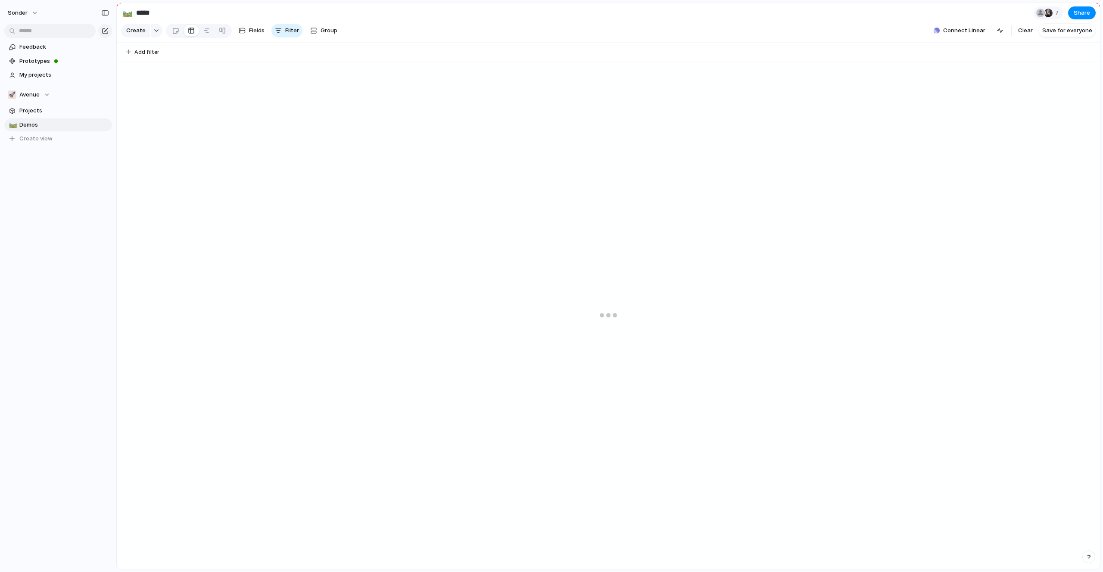 This screenshot has height=572, width=1103. Describe the element at coordinates (58, 61) in the screenshot. I see `a: Prototypes` at that location.